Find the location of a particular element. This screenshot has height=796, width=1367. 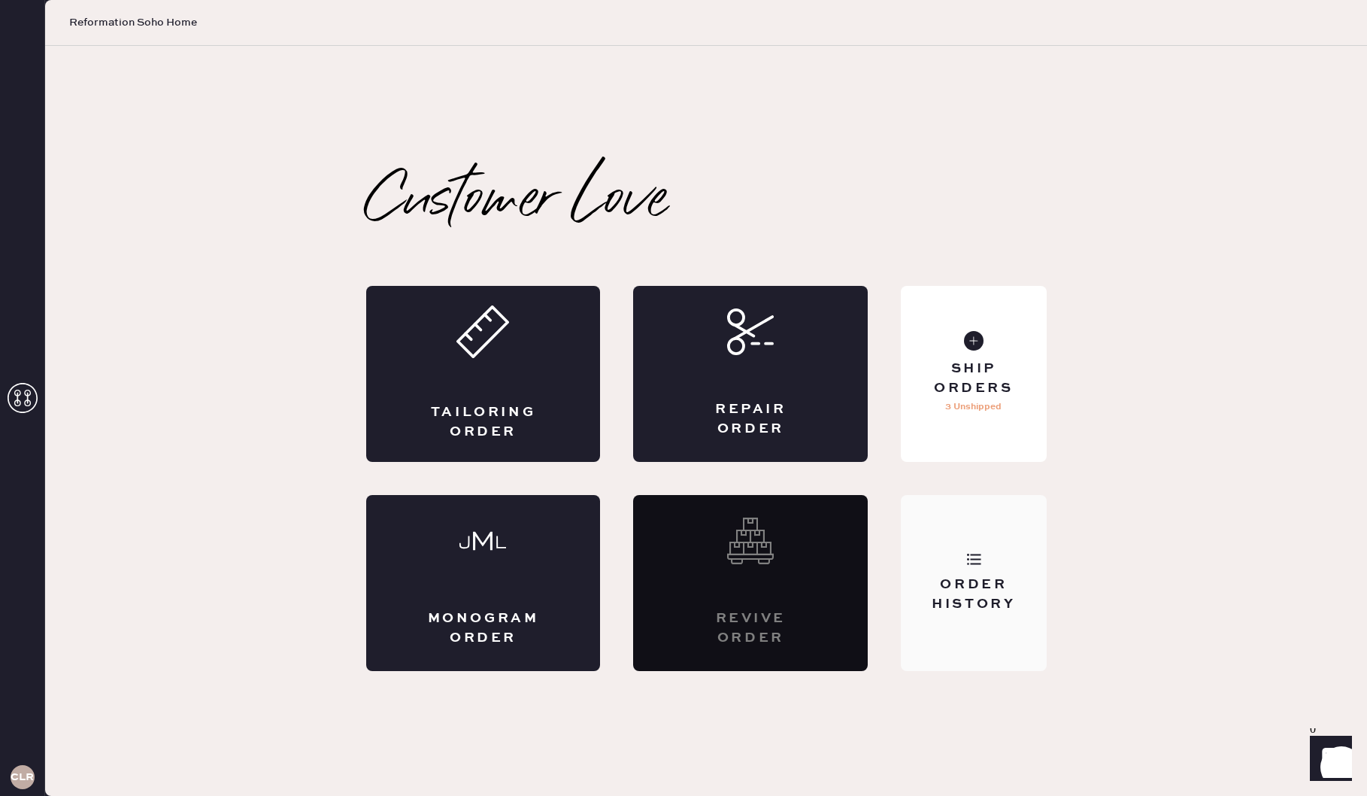

div: Monogram Order is located at coordinates (484, 628).